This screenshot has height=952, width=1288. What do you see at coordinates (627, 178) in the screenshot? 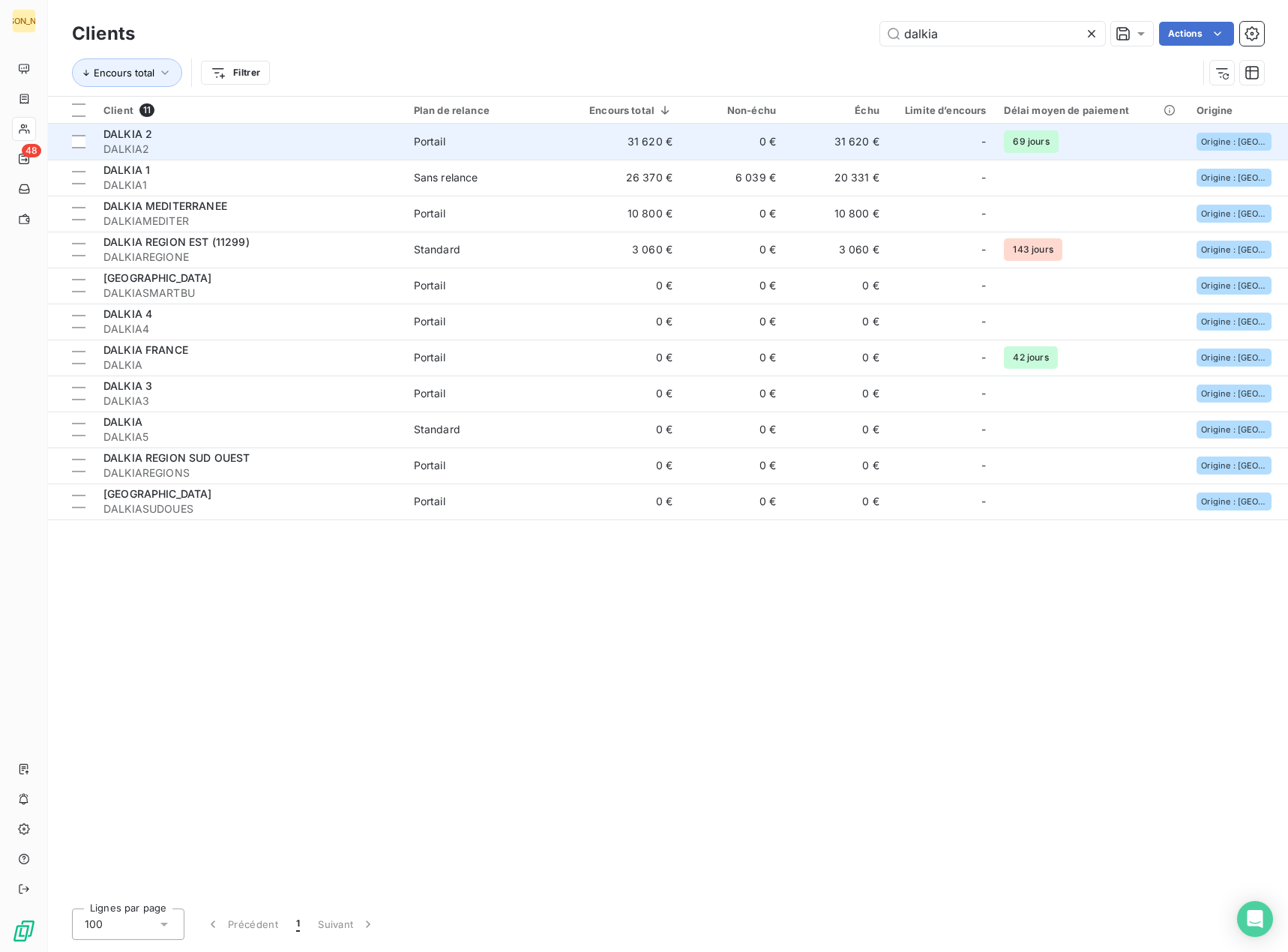
I see `td: 26 370 €` at bounding box center [627, 178].